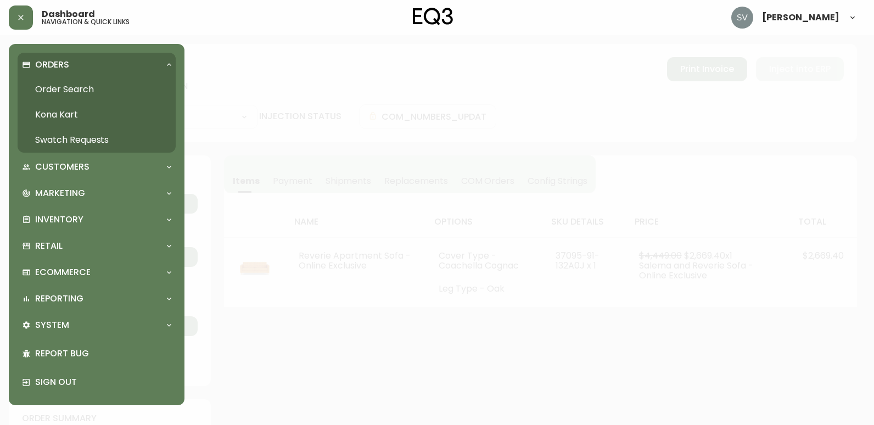 The width and height of the screenshot is (874, 425). Describe the element at coordinates (59, 220) in the screenshot. I see `p: Inventory` at that location.